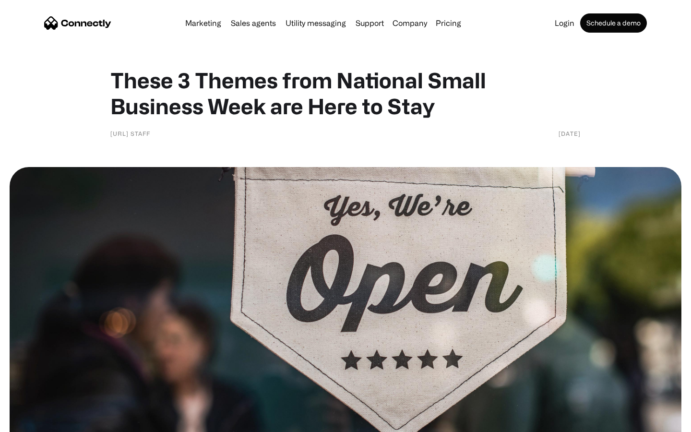  I want to click on a: Pricing, so click(448, 23).